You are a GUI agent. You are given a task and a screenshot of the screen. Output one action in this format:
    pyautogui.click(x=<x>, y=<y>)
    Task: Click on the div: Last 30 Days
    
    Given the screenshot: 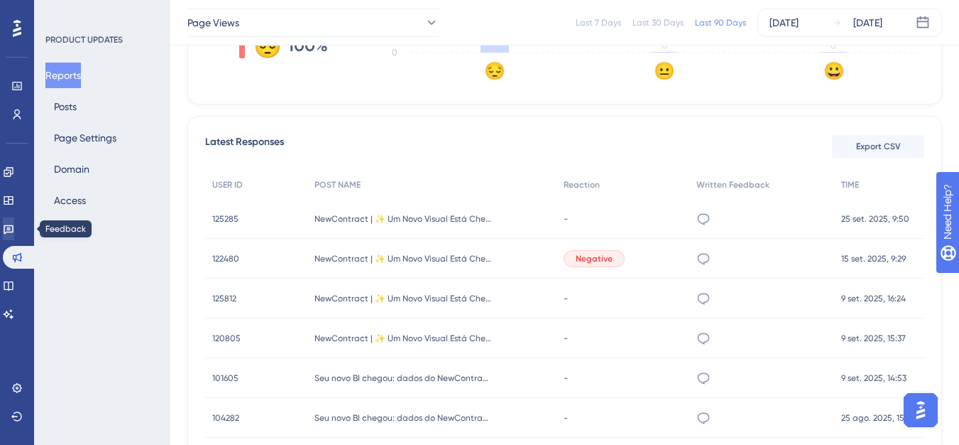 What is the action you would take?
    pyautogui.click(x=658, y=23)
    